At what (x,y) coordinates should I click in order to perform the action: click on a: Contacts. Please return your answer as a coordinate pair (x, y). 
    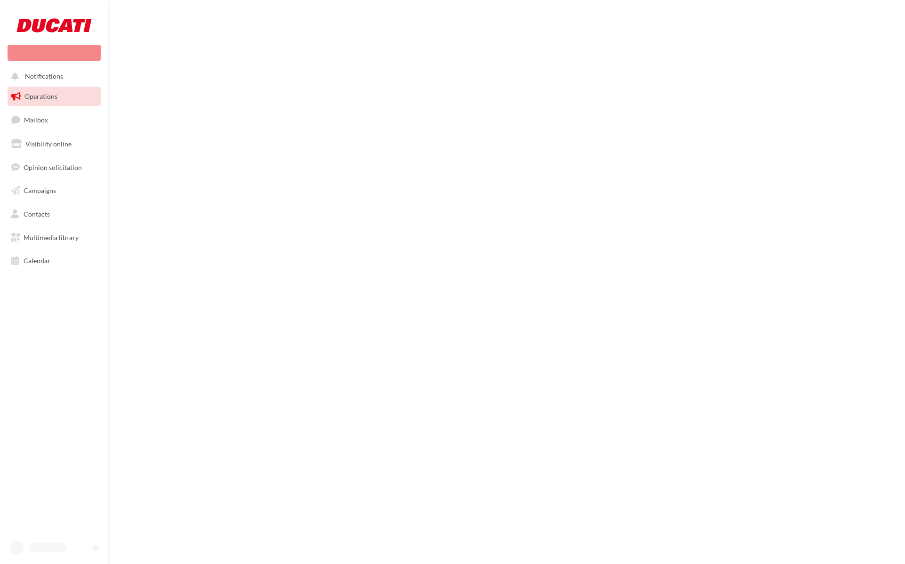
    Looking at the image, I should click on (54, 214).